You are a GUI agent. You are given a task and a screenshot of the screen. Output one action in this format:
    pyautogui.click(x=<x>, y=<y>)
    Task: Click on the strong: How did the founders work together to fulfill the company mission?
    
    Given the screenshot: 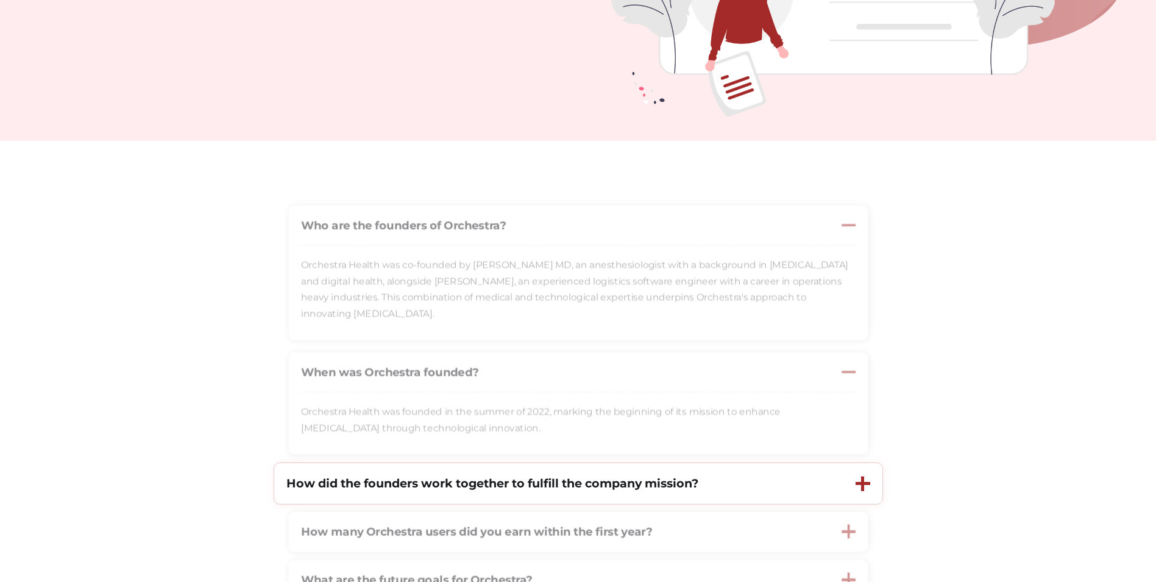 What is the action you would take?
    pyautogui.click(x=493, y=483)
    